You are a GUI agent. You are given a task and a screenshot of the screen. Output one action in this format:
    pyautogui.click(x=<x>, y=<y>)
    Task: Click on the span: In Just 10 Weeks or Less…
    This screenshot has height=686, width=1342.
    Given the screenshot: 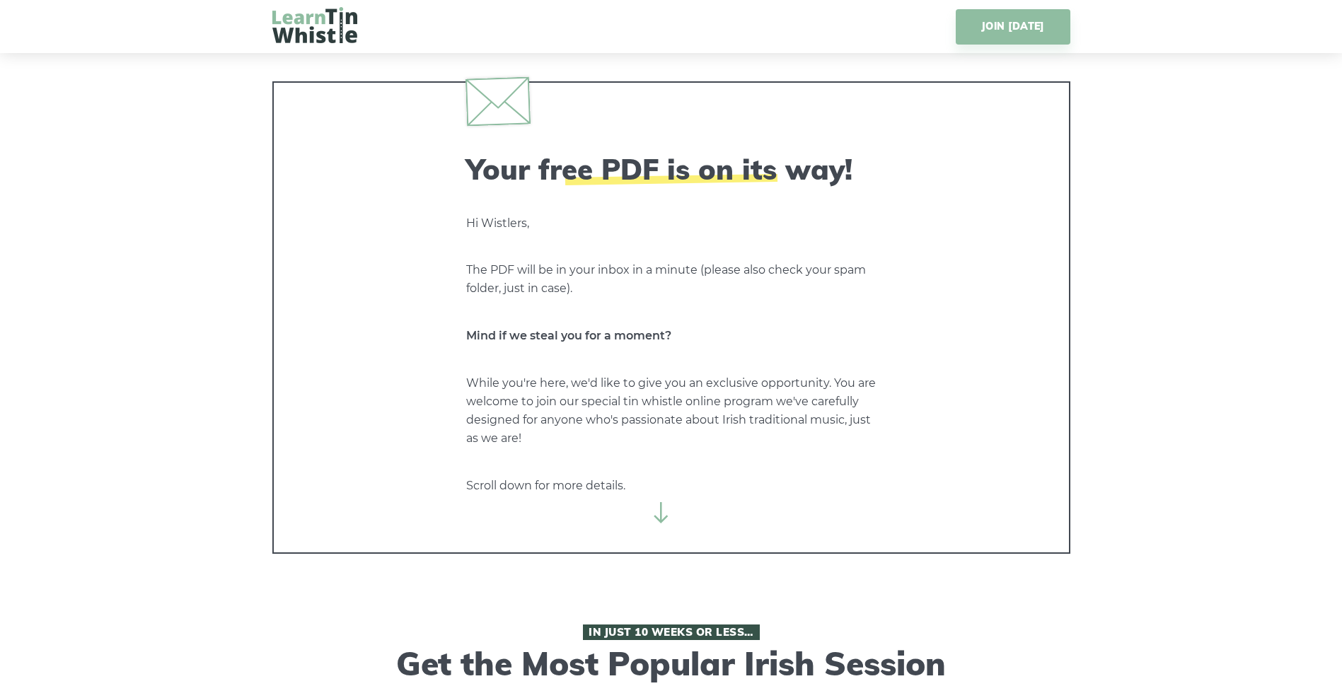 What is the action you would take?
    pyautogui.click(x=672, y=633)
    